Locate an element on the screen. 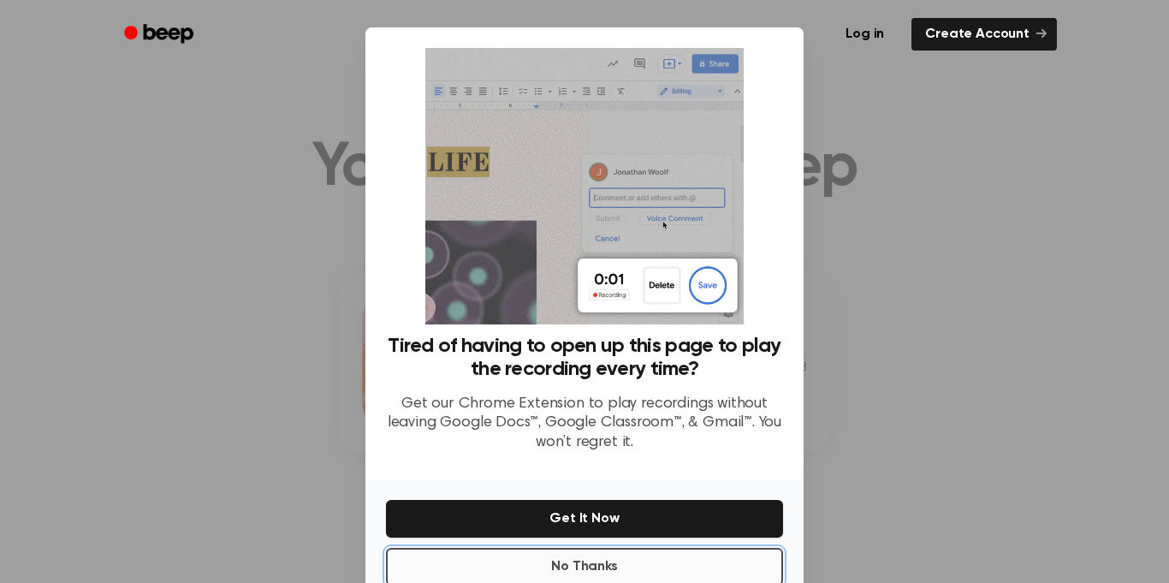  p: Get our Chrome Extension to play recordings without leaving Google Docs™, Google Classroom™, & Gm... is located at coordinates (585, 424).